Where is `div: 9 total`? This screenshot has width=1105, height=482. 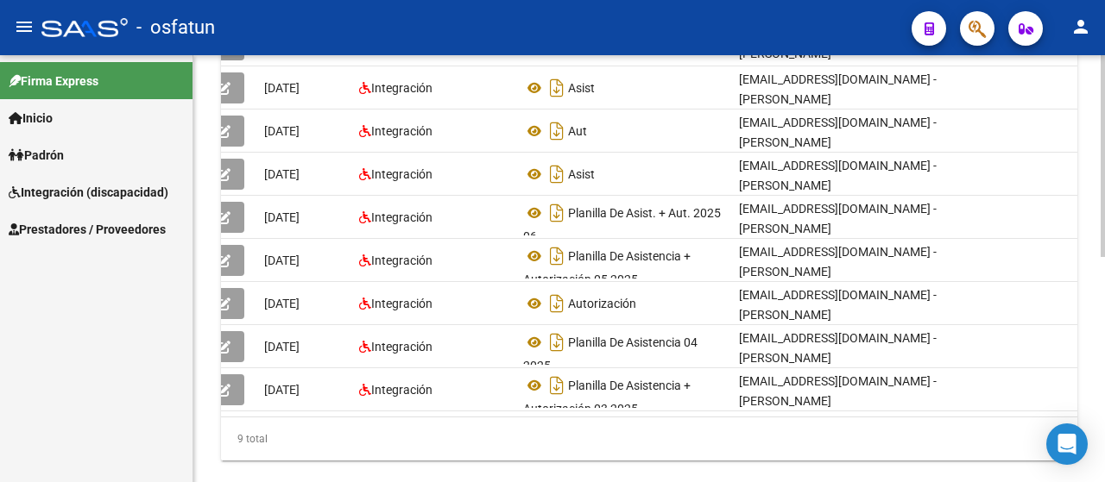
div: 9 total is located at coordinates (649, 439).